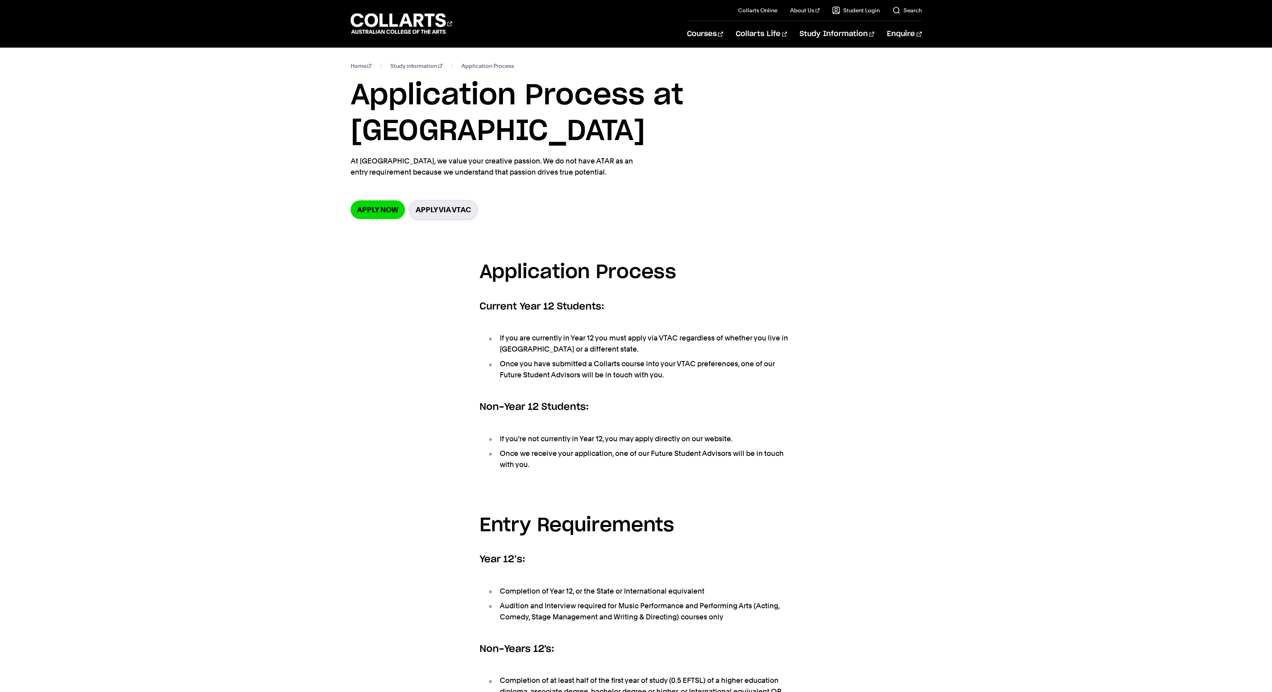  I want to click on h6: Non-Year 12 Students:, so click(636, 407).